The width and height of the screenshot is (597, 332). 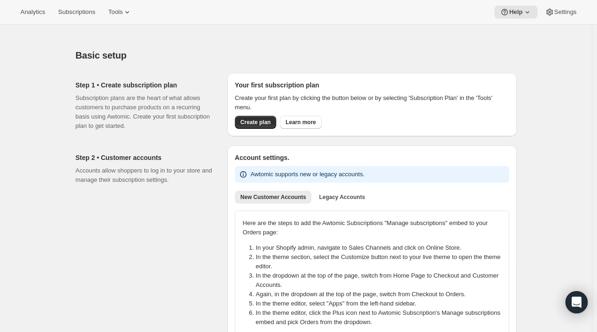 I want to click on span: New Customer Accounts, so click(x=274, y=197).